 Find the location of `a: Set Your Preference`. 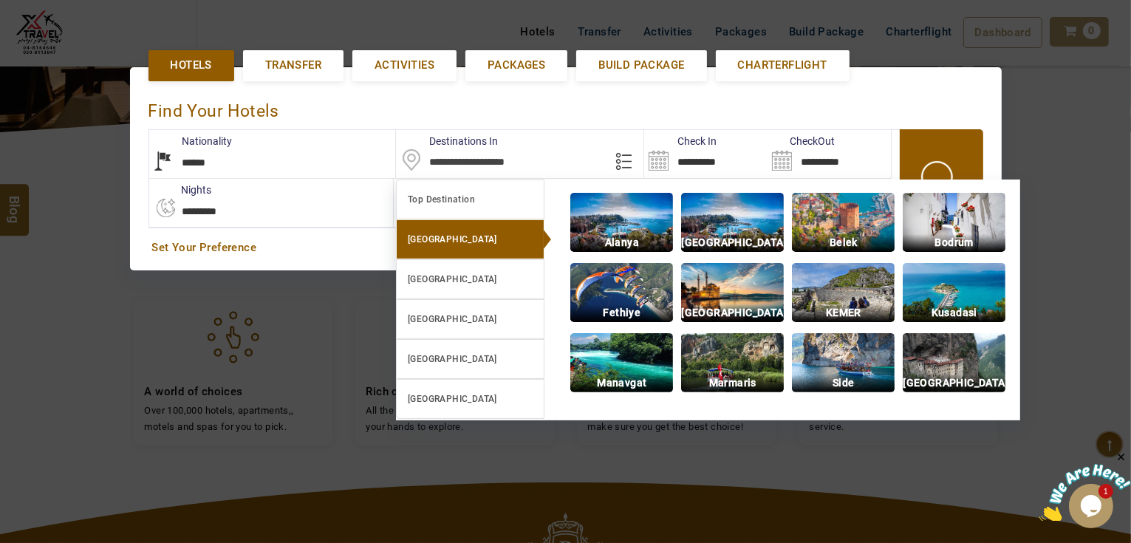

a: Set Your Preference is located at coordinates (566, 247).